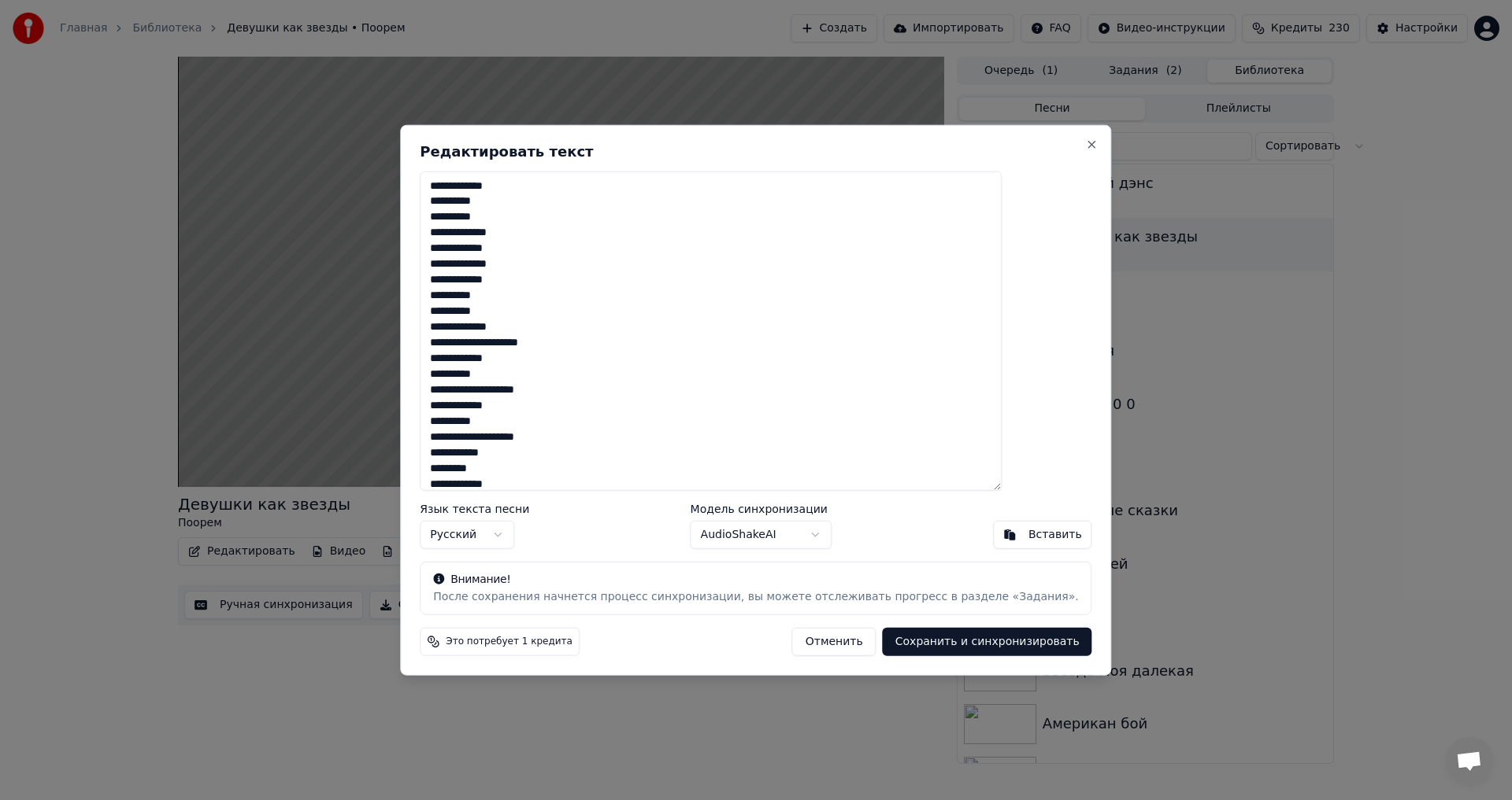  What do you see at coordinates (834, 643) in the screenshot?
I see `button: Отменить` at bounding box center [834, 643].